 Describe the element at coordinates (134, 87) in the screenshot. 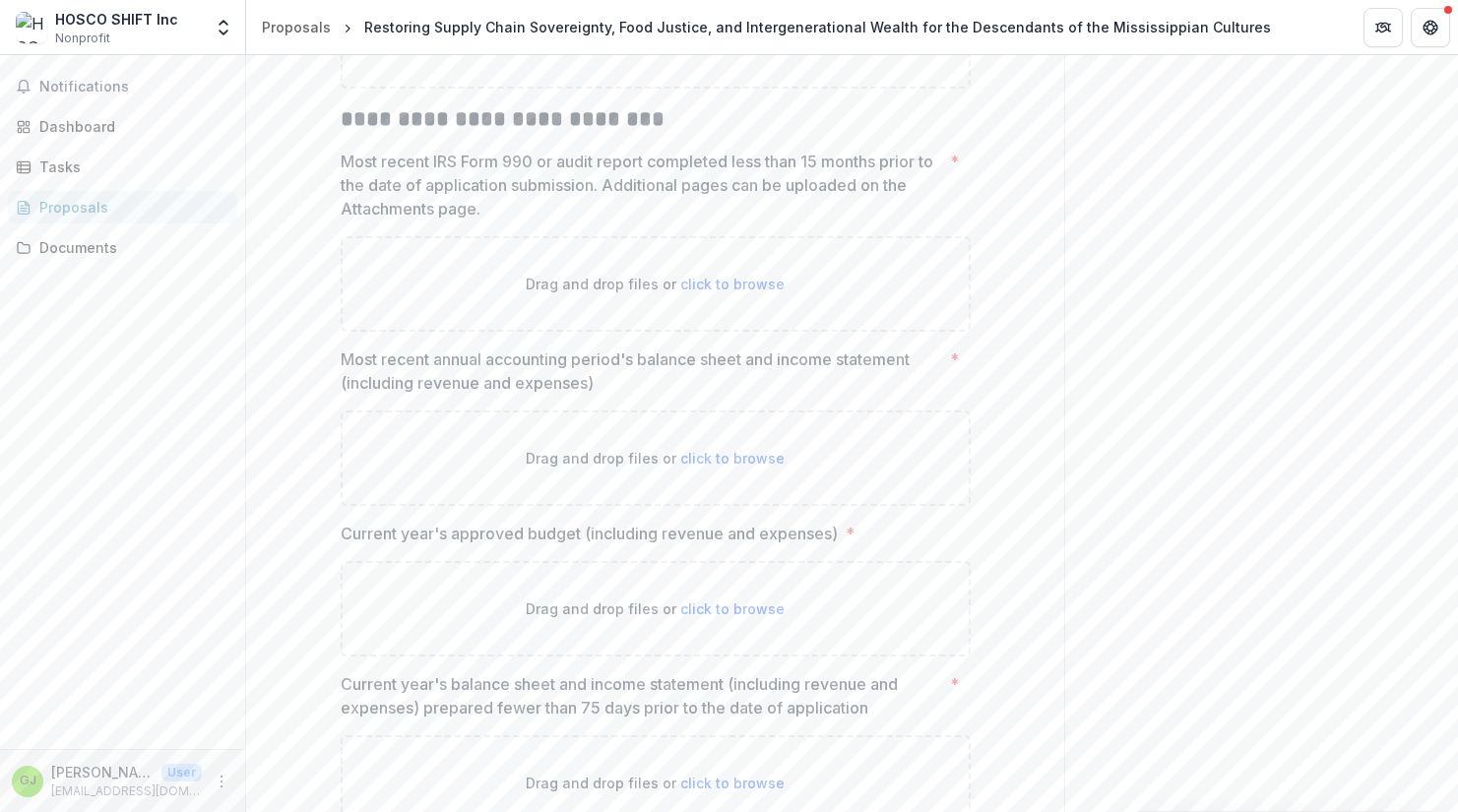

I see `span: Notifications` at that location.